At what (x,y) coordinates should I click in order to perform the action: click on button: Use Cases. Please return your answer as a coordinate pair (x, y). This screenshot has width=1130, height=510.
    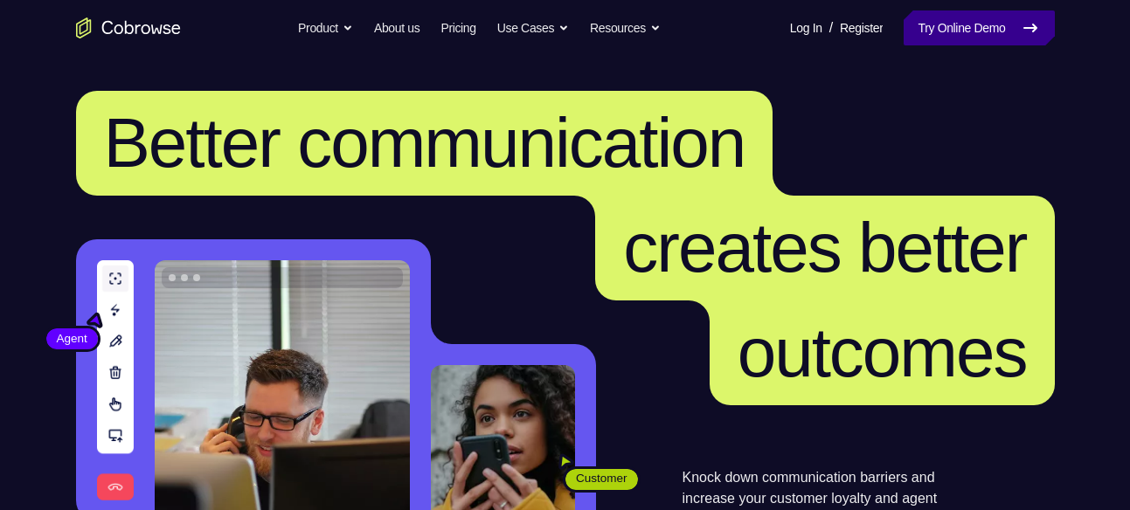
    Looking at the image, I should click on (533, 28).